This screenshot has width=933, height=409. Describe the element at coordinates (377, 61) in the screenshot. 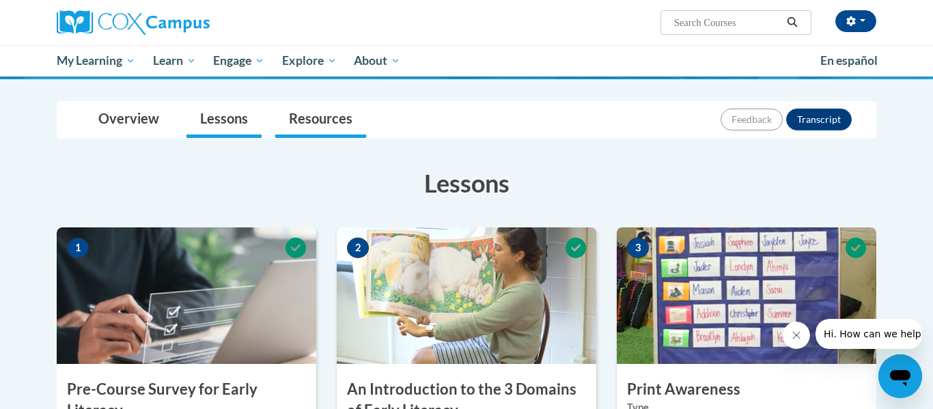

I see `span: About` at that location.